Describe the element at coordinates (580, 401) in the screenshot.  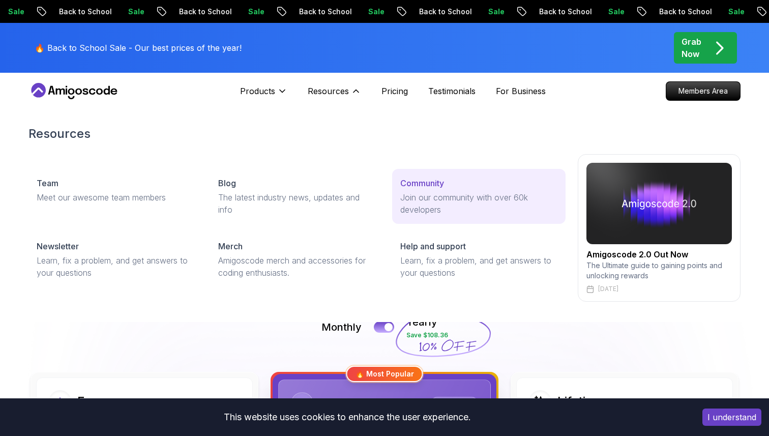
I see `h2: Lifetime` at that location.